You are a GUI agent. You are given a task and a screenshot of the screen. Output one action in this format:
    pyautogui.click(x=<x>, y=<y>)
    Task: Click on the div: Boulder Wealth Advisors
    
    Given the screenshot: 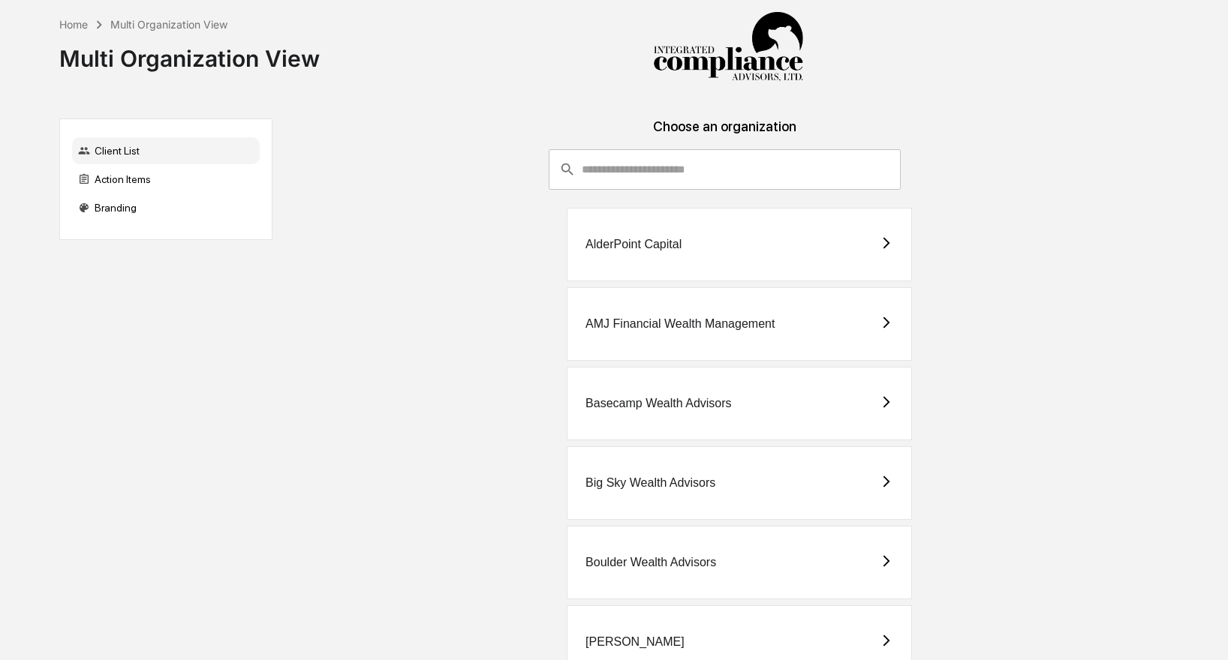 What is the action you would take?
    pyautogui.click(x=651, y=563)
    